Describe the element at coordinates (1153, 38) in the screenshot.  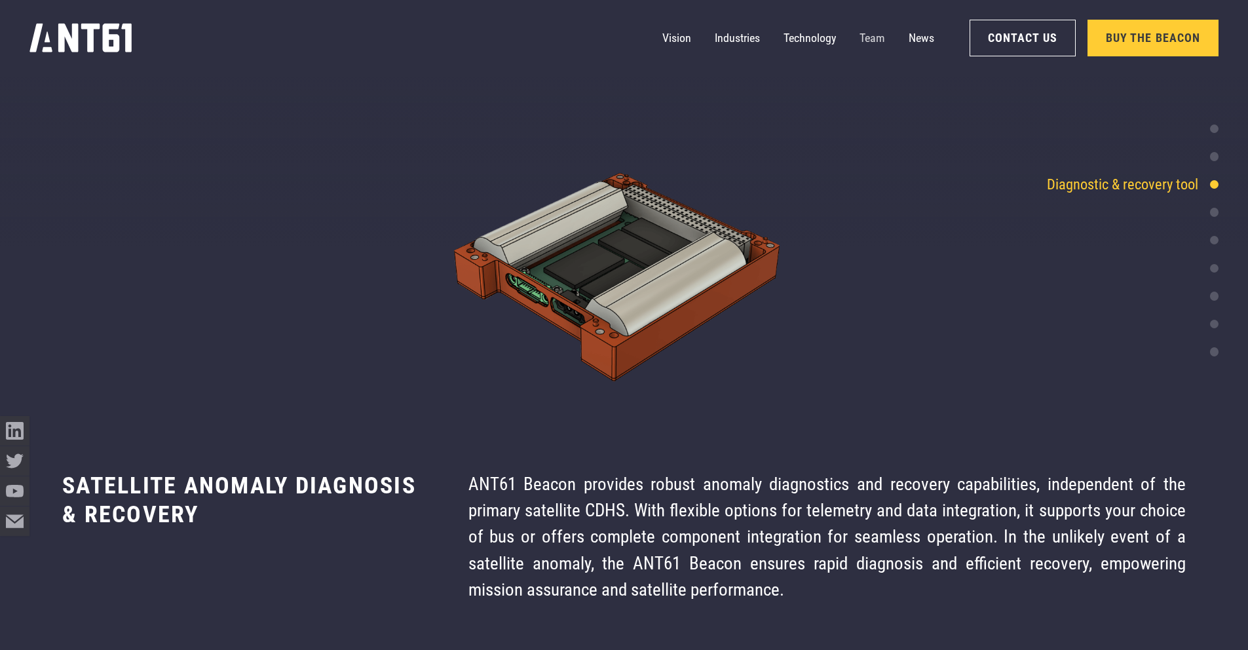
I see `a: Buy the Beacon` at that location.